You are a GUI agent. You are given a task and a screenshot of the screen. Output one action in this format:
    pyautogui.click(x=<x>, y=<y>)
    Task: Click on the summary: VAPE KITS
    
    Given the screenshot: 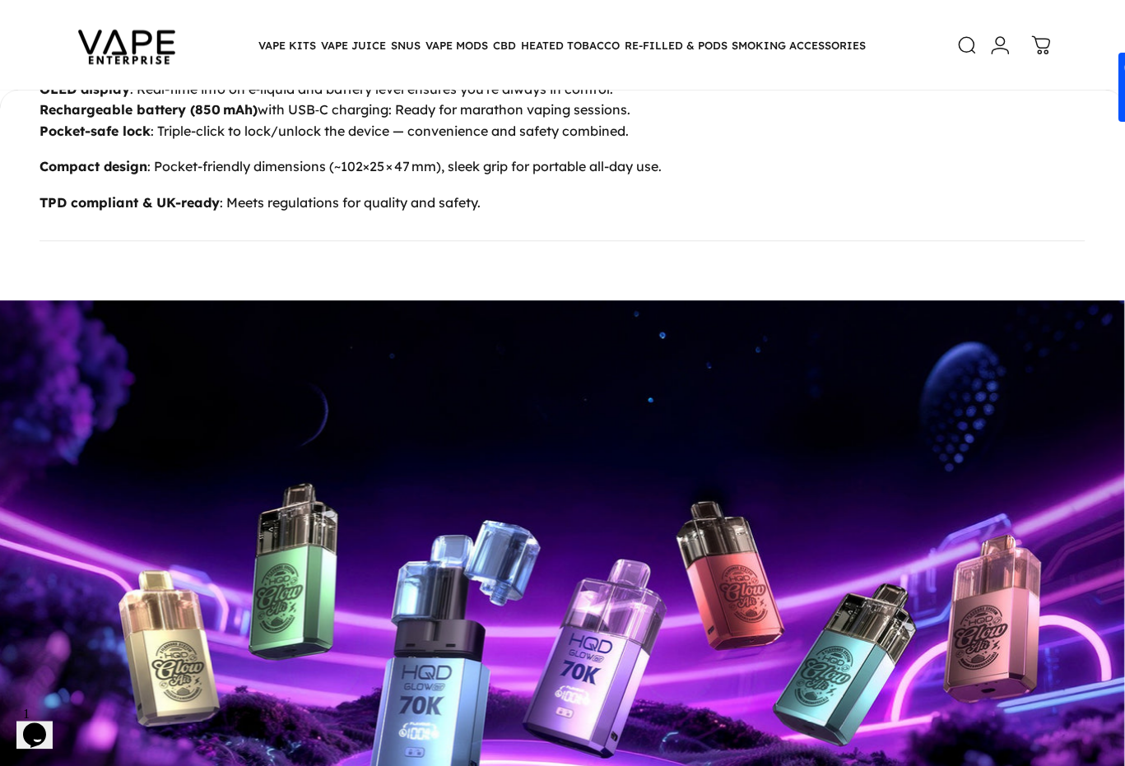 What is the action you would take?
    pyautogui.click(x=287, y=45)
    